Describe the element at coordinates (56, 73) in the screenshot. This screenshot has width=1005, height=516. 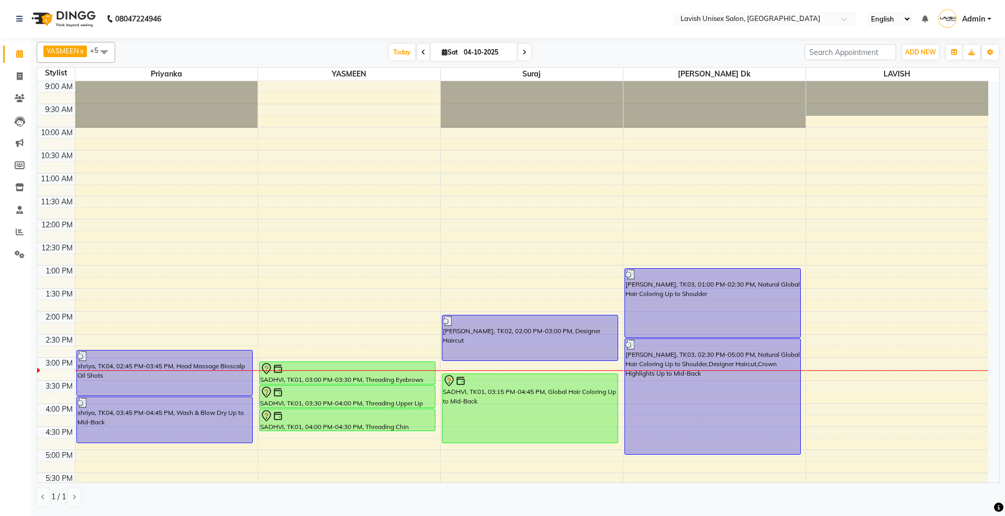
I see `div: Stylist` at that location.